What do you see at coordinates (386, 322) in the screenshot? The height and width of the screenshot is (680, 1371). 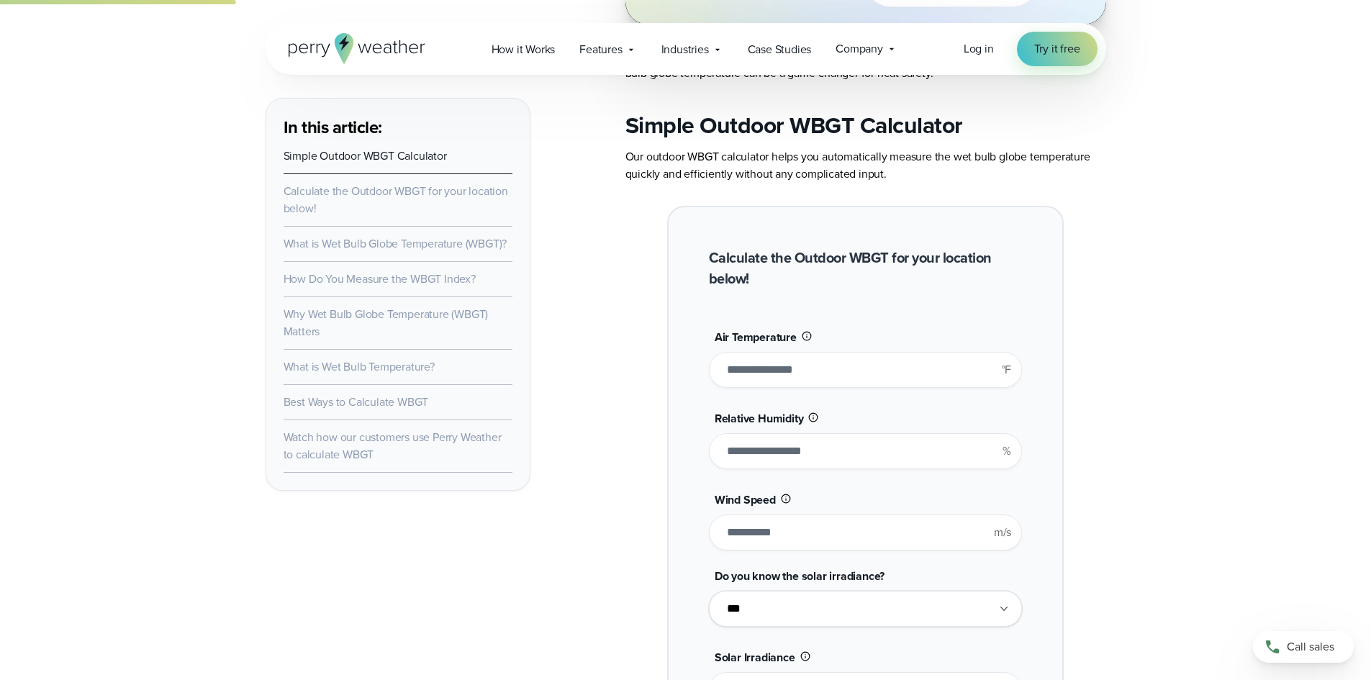 I see `a: Why Wet Bulb Globe Temperature (WBGT) Matters` at bounding box center [386, 322].